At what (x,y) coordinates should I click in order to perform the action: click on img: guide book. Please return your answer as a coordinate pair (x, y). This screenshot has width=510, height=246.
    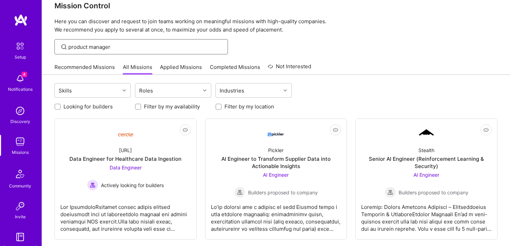
    Looking at the image, I should click on (20, 237).